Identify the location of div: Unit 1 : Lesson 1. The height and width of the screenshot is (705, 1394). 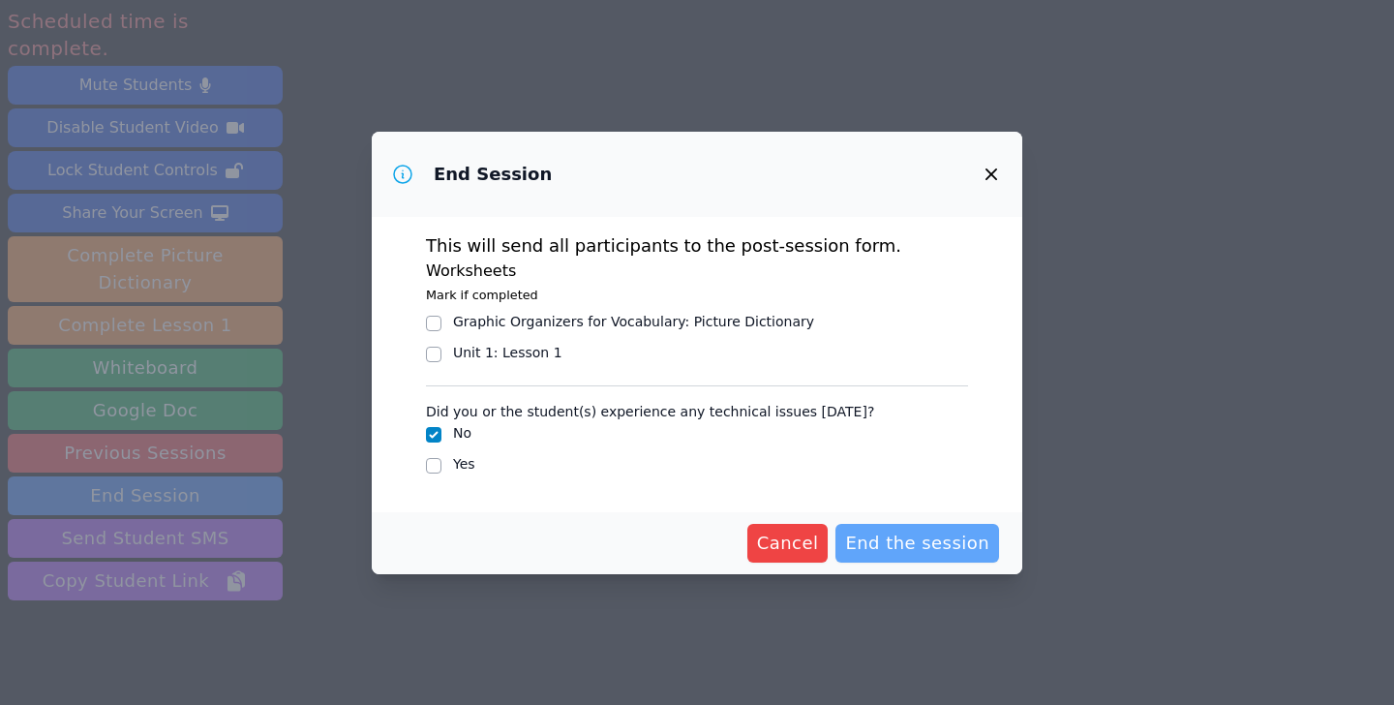
(507, 352).